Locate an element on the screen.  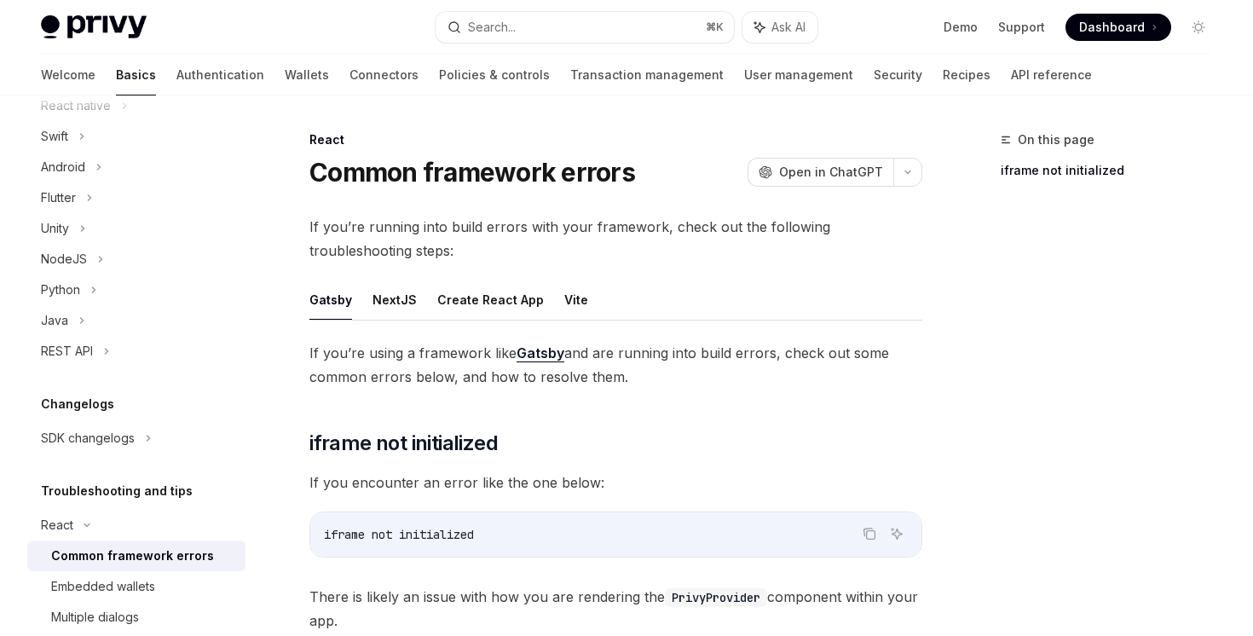
h1: Common framework errors is located at coordinates (472, 172).